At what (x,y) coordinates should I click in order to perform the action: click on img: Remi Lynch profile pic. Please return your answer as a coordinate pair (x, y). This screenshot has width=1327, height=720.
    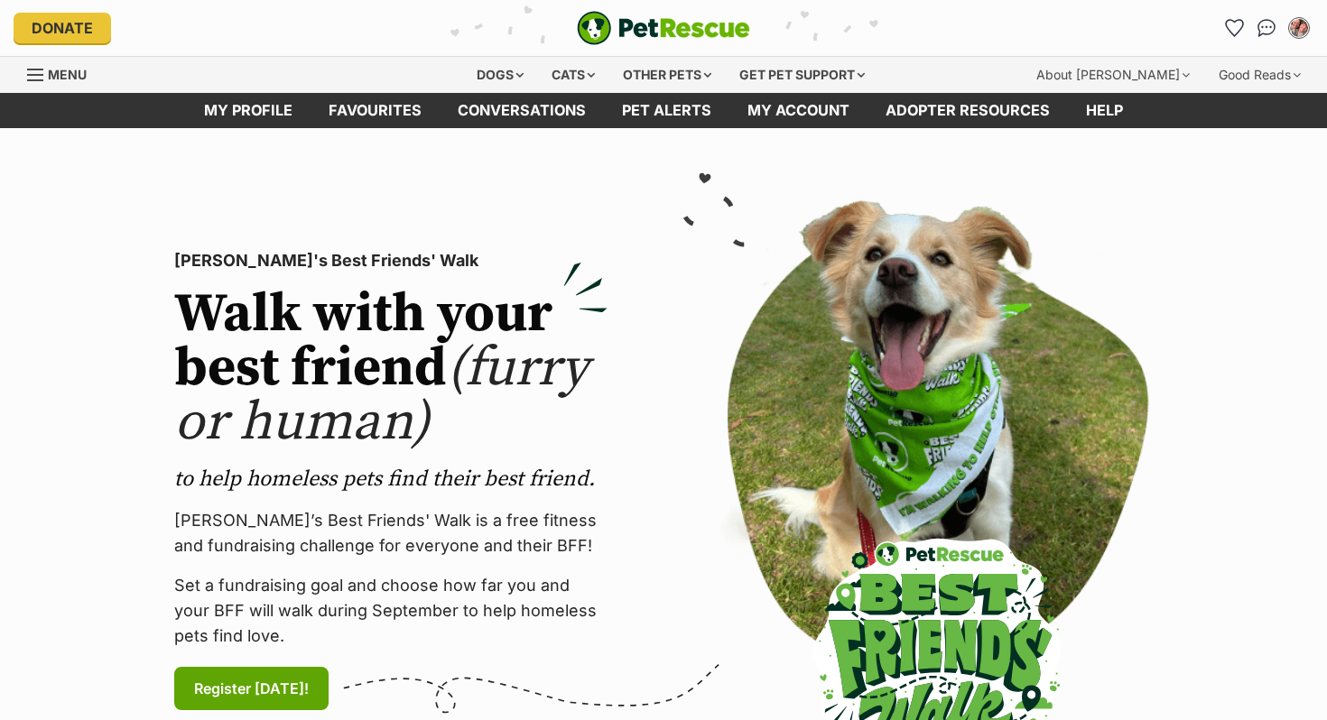
    Looking at the image, I should click on (1299, 28).